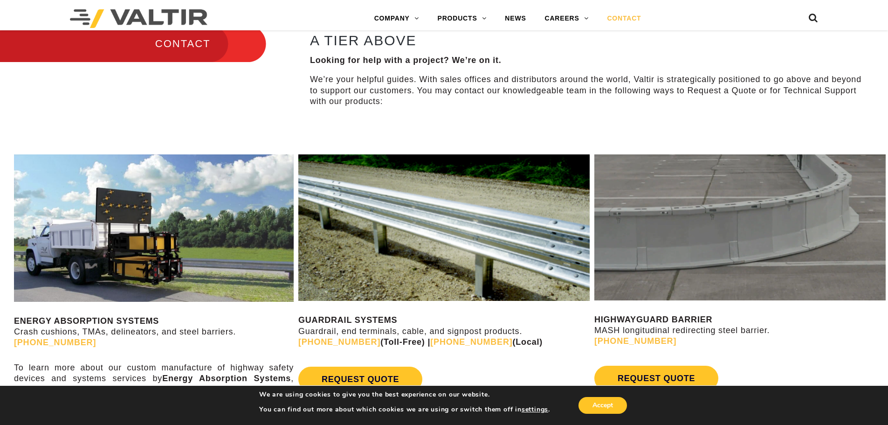 The width and height of the screenshot is (888, 425). Describe the element at coordinates (444, 331) in the screenshot. I see `p: Guardrail, end terminals, cable, and signpost products.` at that location.